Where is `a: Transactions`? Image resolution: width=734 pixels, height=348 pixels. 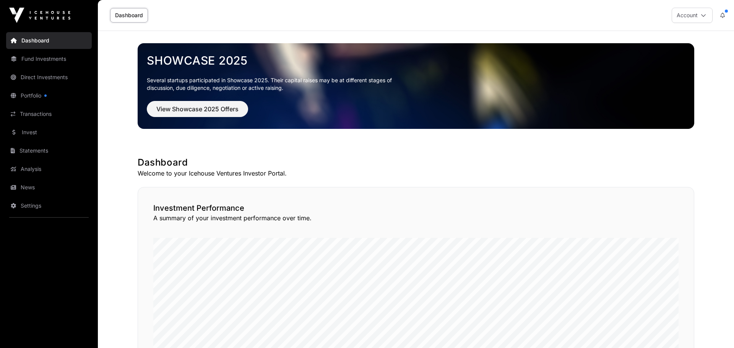 a: Transactions is located at coordinates (49, 114).